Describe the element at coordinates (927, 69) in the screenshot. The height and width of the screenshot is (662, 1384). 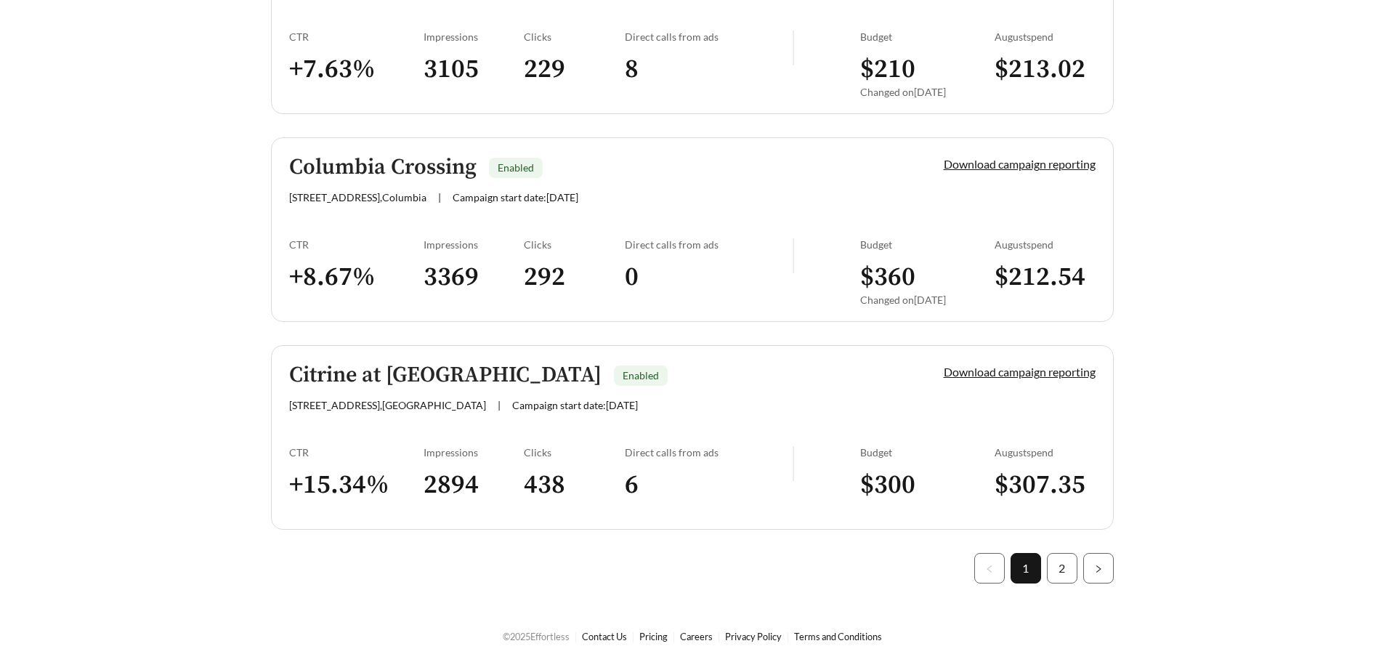
I see `h3: $ 210` at that location.